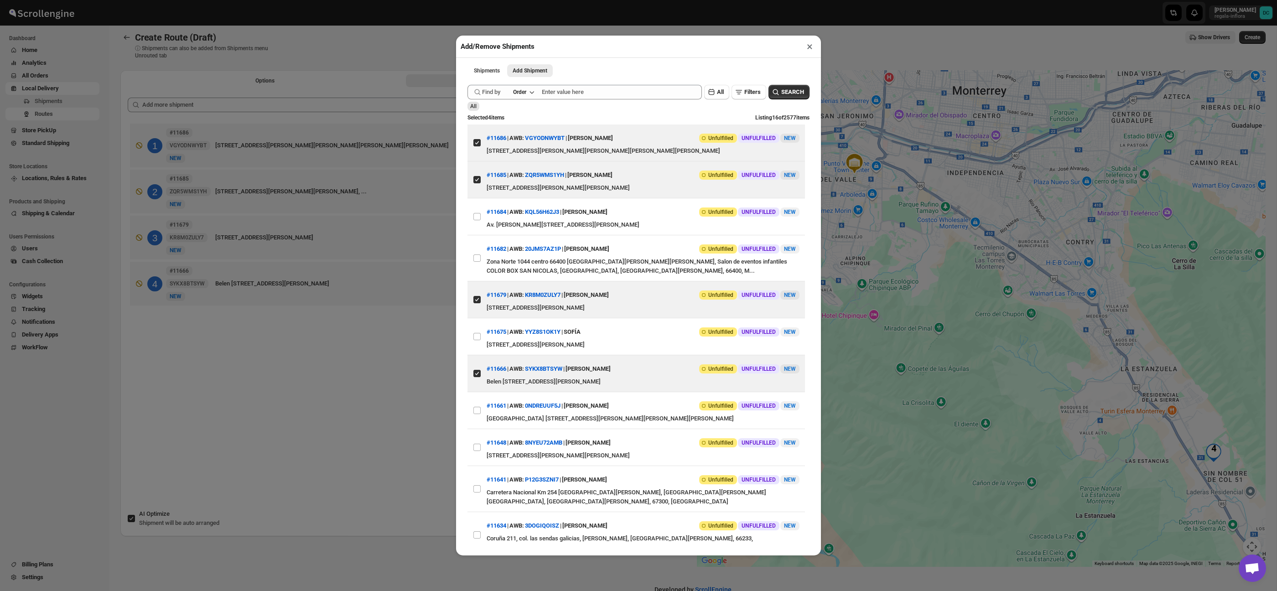 The width and height of the screenshot is (1277, 591). Describe the element at coordinates (792, 92) in the screenshot. I see `span: SEARCH` at that location.